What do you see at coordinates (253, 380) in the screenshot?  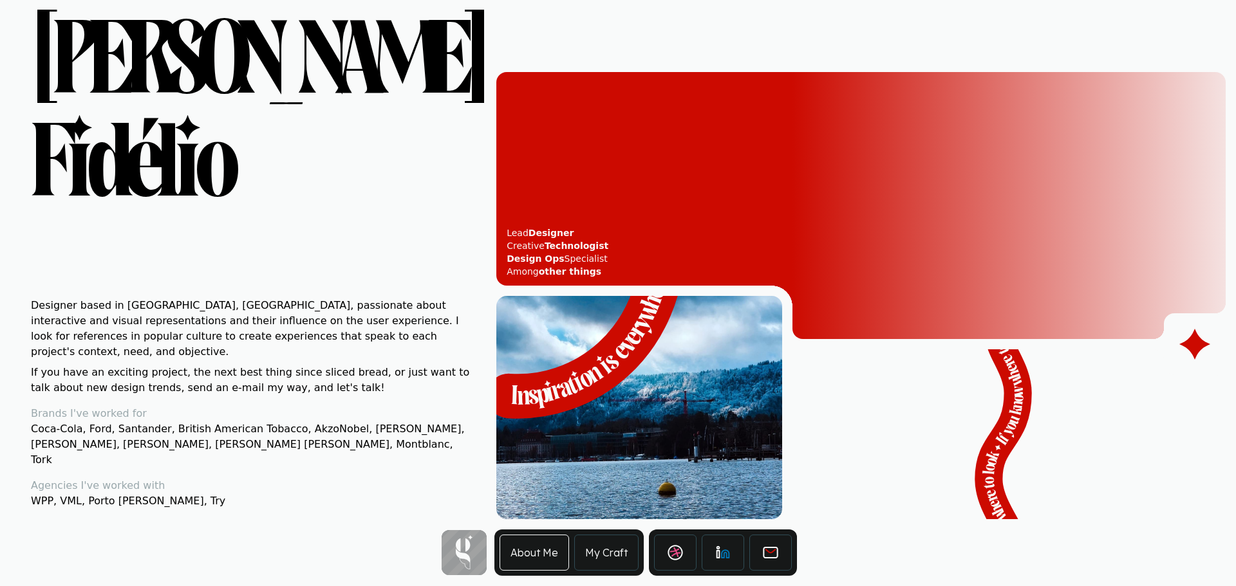 I see `p: If you have an exciting project, the next best thing since sliced bread, or just want to talk abo...` at bounding box center [253, 380].